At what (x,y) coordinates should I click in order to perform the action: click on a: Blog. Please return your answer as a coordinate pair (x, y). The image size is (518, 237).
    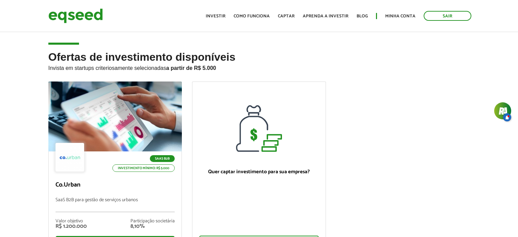
    Looking at the image, I should click on (362, 16).